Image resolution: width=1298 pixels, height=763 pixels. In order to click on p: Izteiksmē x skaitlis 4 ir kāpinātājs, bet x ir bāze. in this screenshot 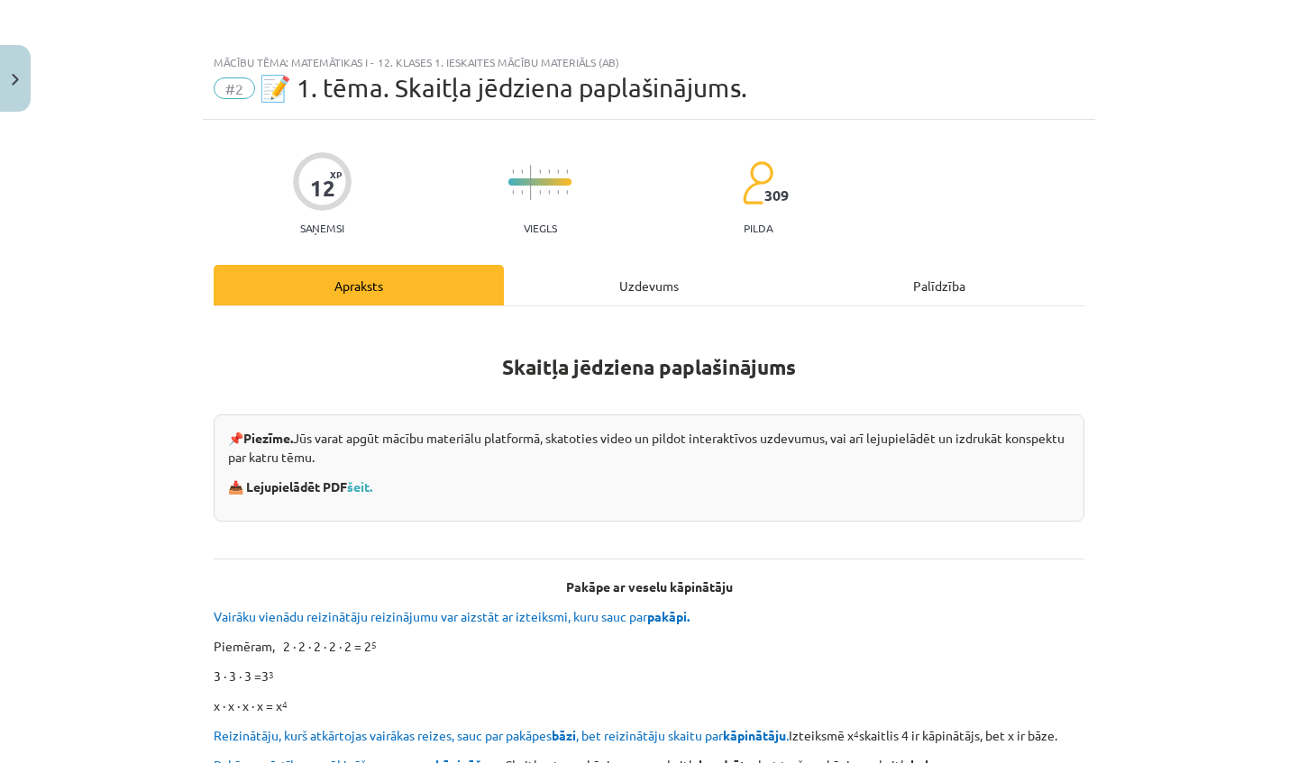, I will do `click(649, 735)`.